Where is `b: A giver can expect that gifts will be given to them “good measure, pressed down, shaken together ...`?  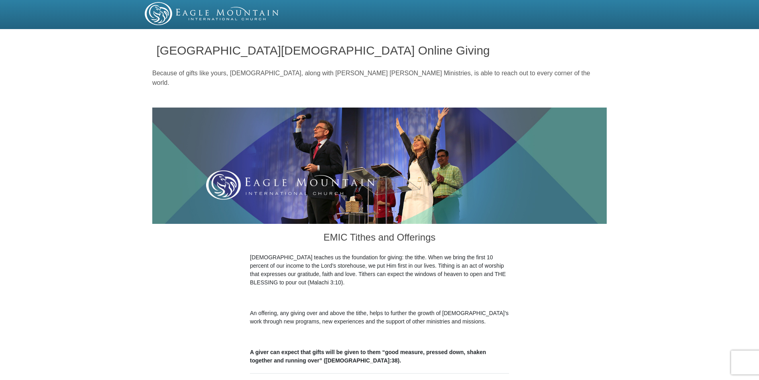
b: A giver can expect that gifts will be given to them “good measure, pressed down, shaken together ... is located at coordinates (368, 356).